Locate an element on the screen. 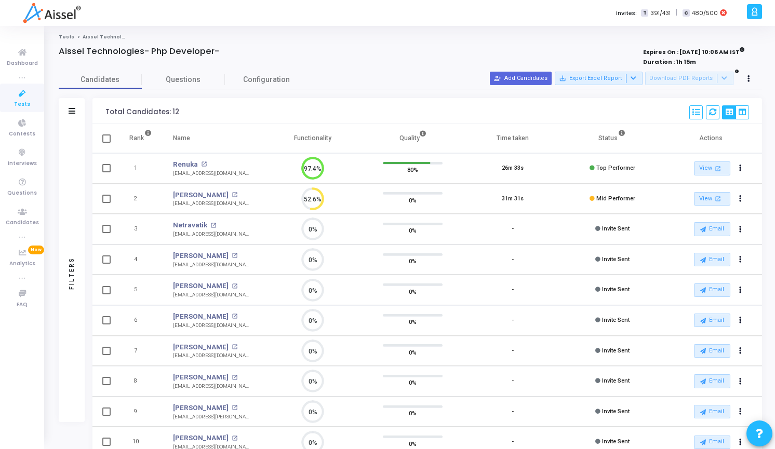  span: C is located at coordinates (686, 13).